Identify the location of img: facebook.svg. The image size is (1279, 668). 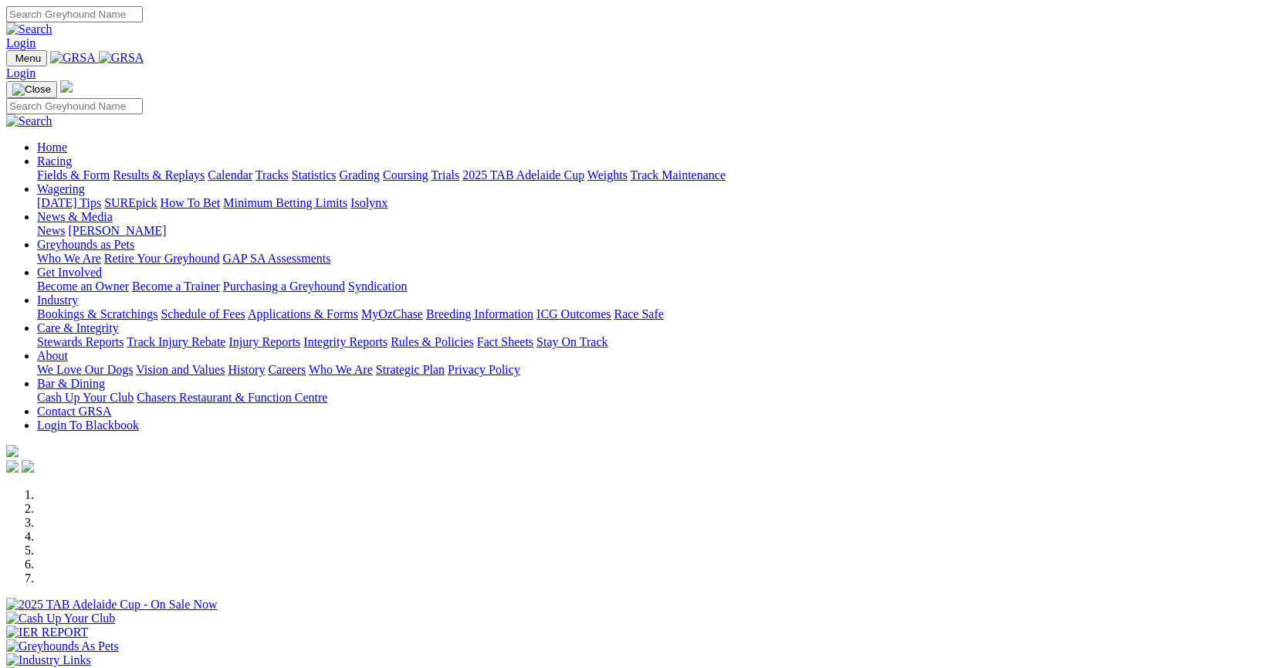
(12, 466).